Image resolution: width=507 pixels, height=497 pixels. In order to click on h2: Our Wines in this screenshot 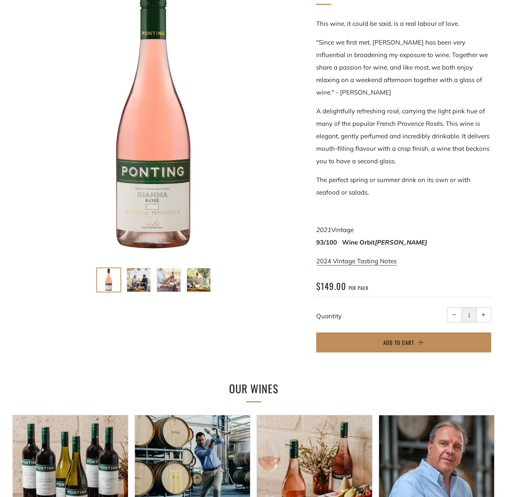, I will do `click(254, 389)`.